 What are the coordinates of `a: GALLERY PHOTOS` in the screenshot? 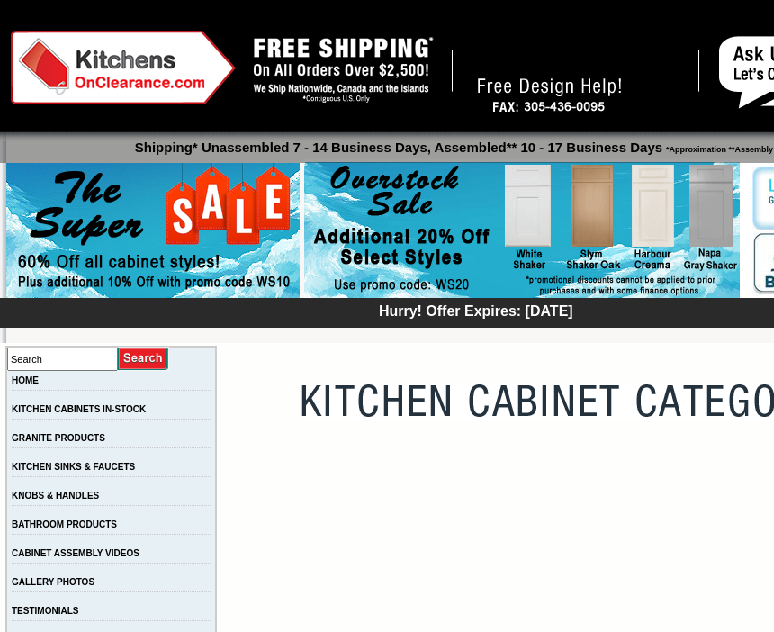 It's located at (53, 582).